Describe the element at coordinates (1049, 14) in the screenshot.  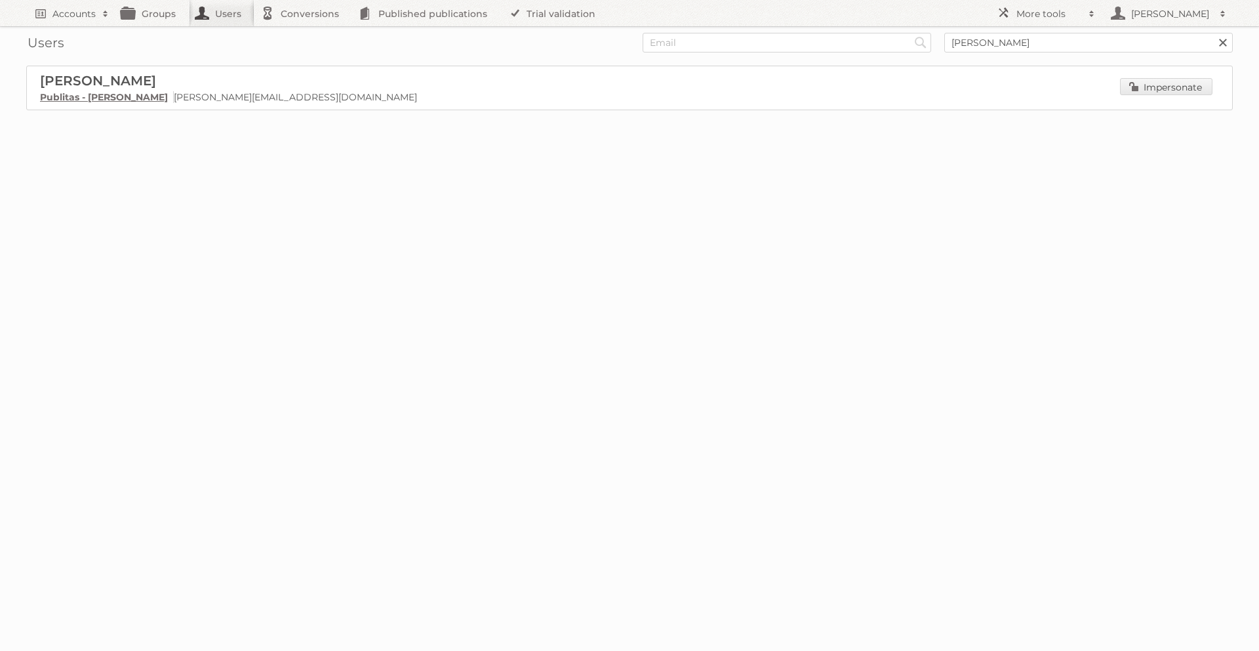
I see `h2: More tools` at that location.